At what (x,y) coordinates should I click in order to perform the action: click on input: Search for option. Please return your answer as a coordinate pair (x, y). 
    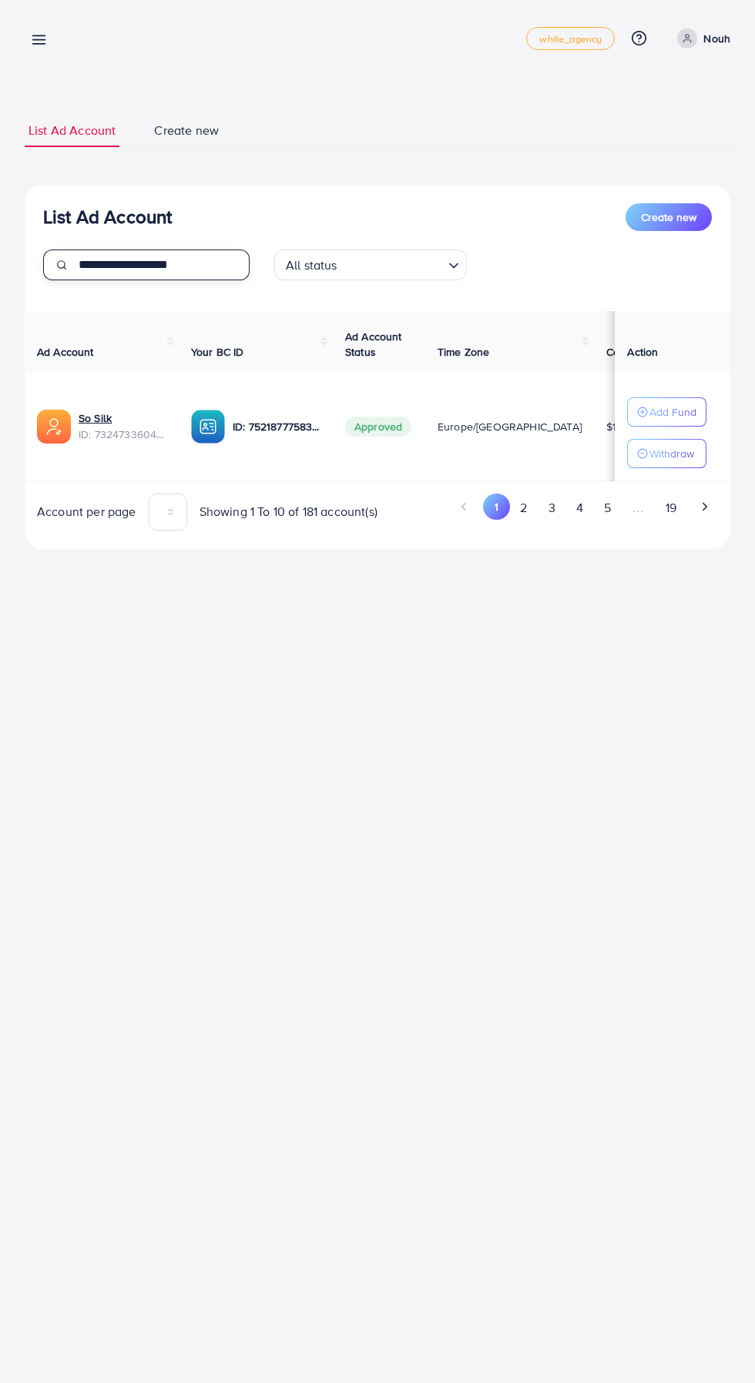
    Looking at the image, I should click on (392, 263).